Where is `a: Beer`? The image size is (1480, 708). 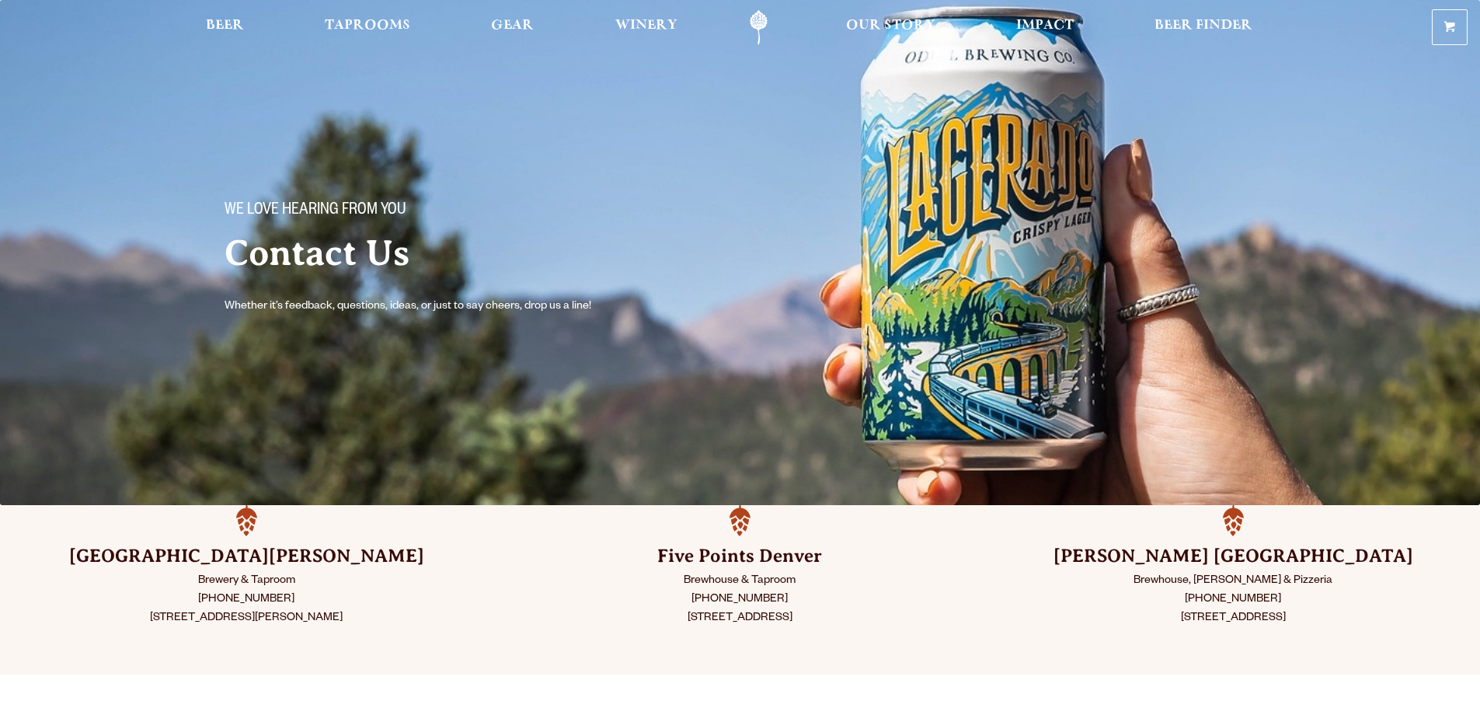
a: Beer is located at coordinates (225, 27).